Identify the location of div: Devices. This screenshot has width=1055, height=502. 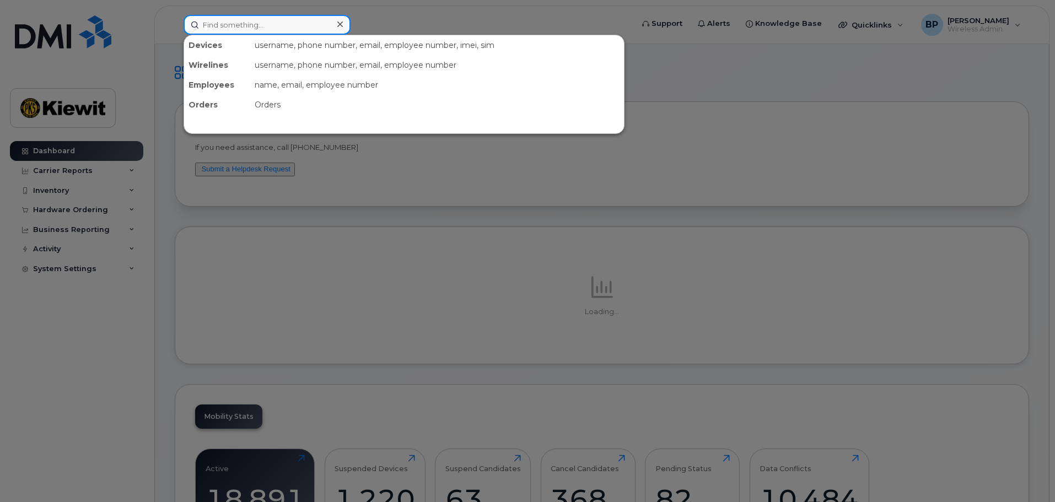
(217, 45).